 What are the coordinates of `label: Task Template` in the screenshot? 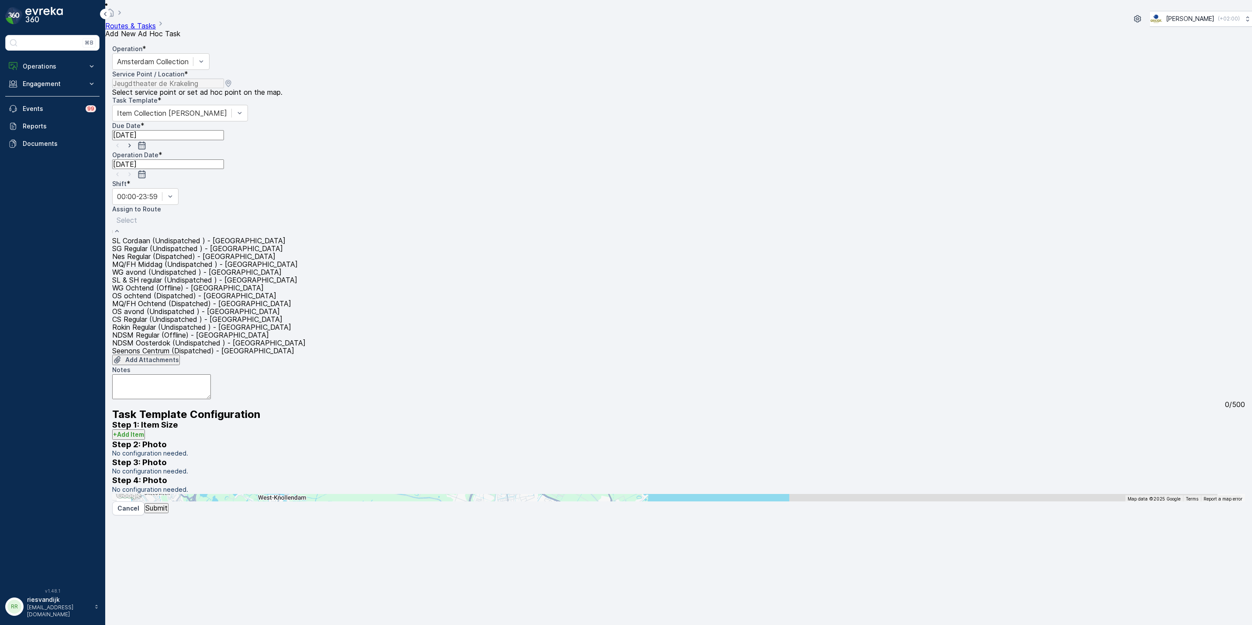 It's located at (135, 100).